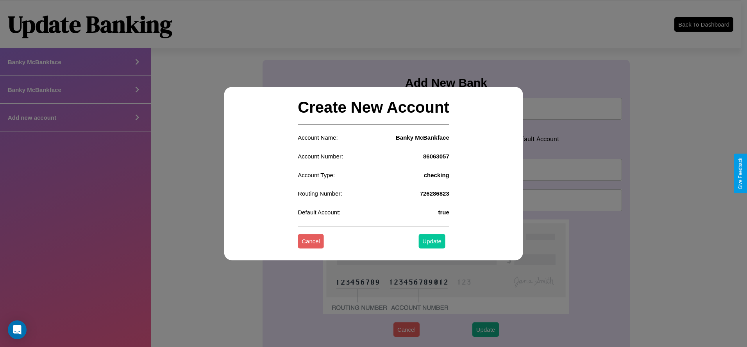  Describe the element at coordinates (436, 156) in the screenshot. I see `h4: 86063057` at that location.